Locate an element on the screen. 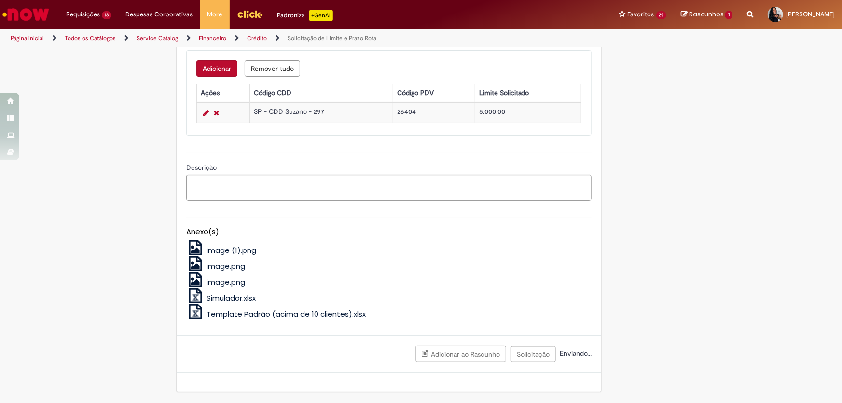  a: Todos os Catálogos is located at coordinates (90, 38).